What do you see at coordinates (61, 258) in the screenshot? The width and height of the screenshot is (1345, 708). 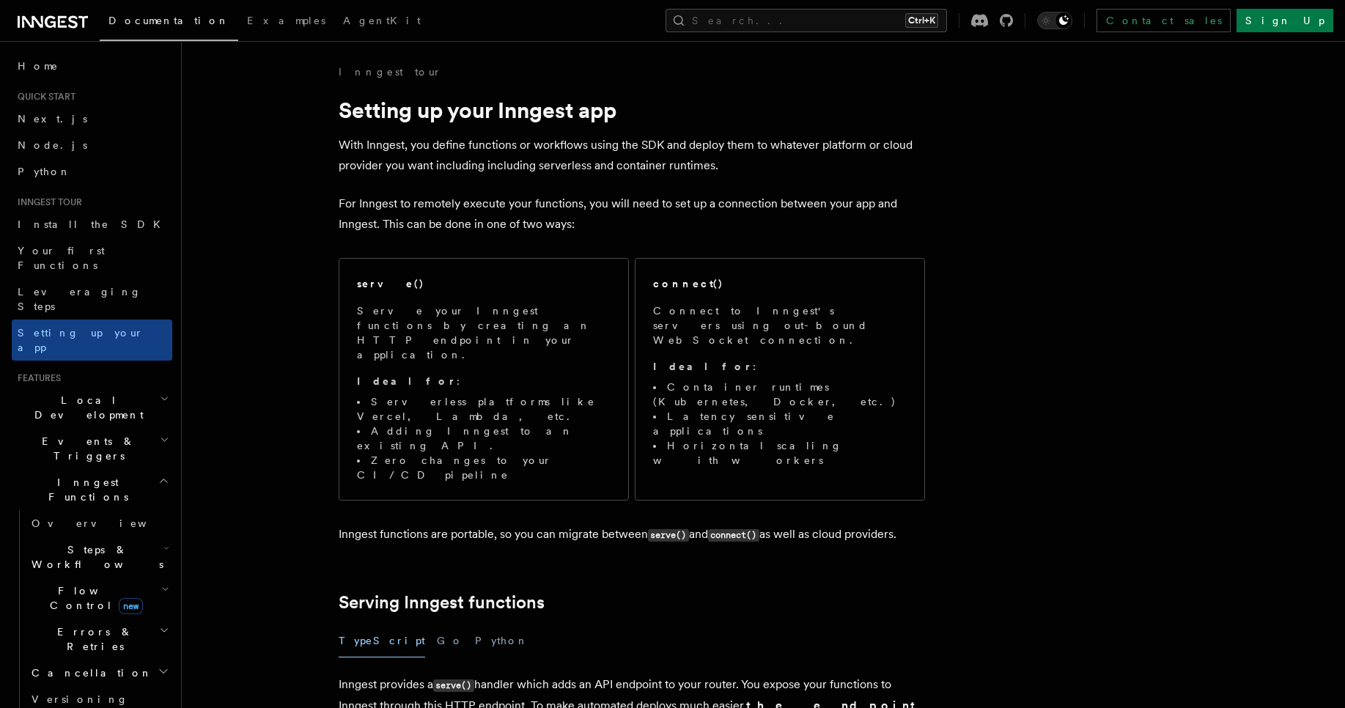 I see `span: Your first Functions` at bounding box center [61, 258].